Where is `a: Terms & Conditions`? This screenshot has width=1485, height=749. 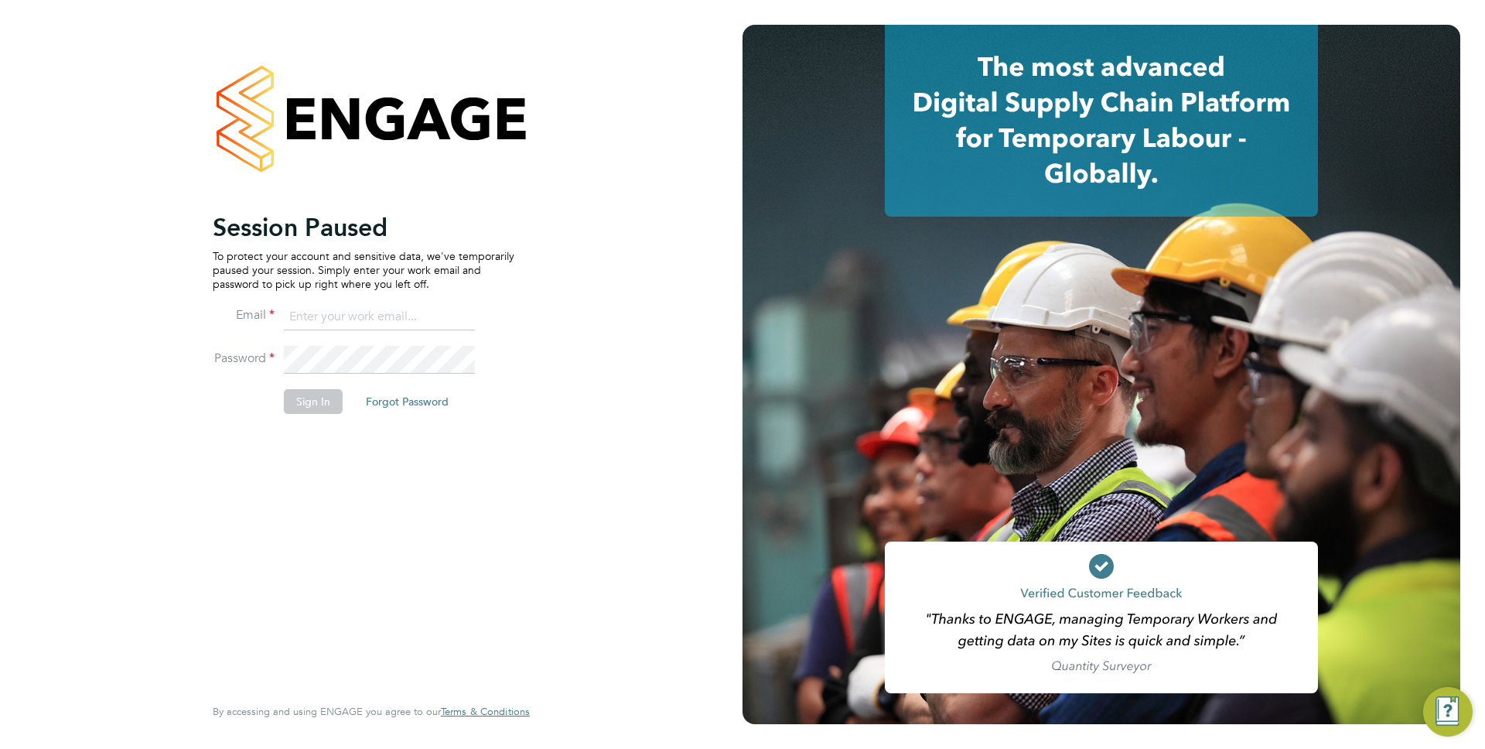 a: Terms & Conditions is located at coordinates (485, 712).